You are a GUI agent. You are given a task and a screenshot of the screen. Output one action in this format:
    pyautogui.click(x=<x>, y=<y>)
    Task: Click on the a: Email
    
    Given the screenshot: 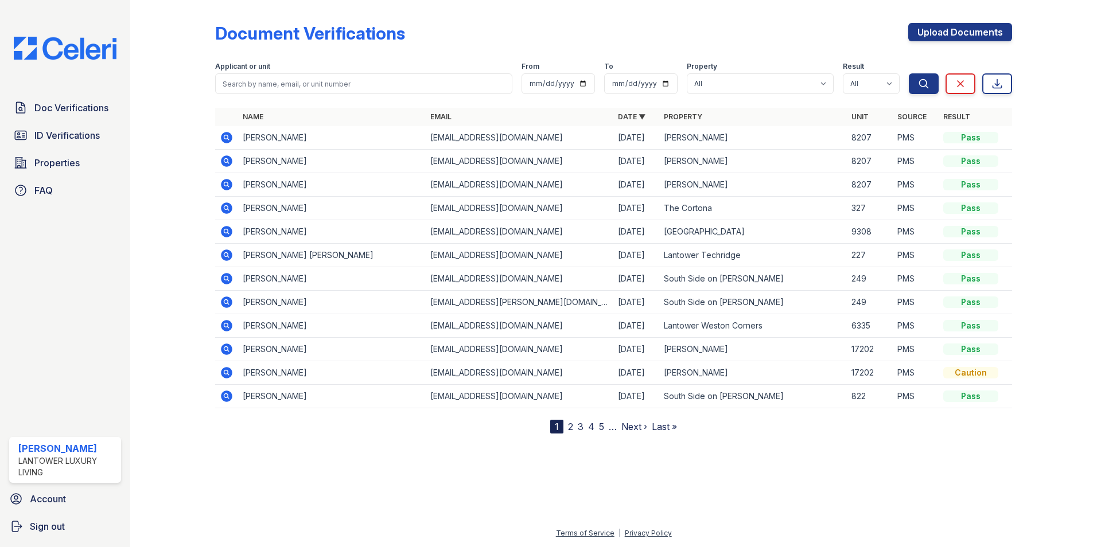 What is the action you would take?
    pyautogui.click(x=441, y=116)
    